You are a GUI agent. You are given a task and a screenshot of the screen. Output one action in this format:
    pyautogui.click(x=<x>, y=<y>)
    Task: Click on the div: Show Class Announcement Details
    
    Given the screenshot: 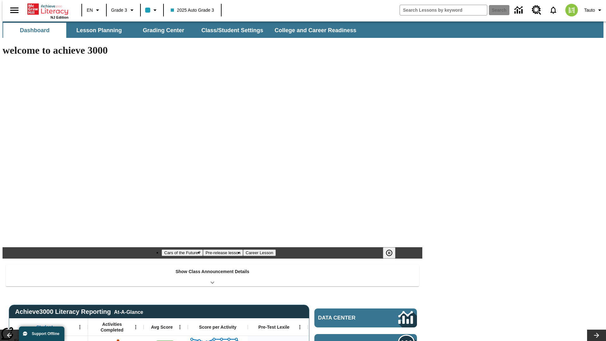 What is the action you would take?
    pyautogui.click(x=212, y=275)
    